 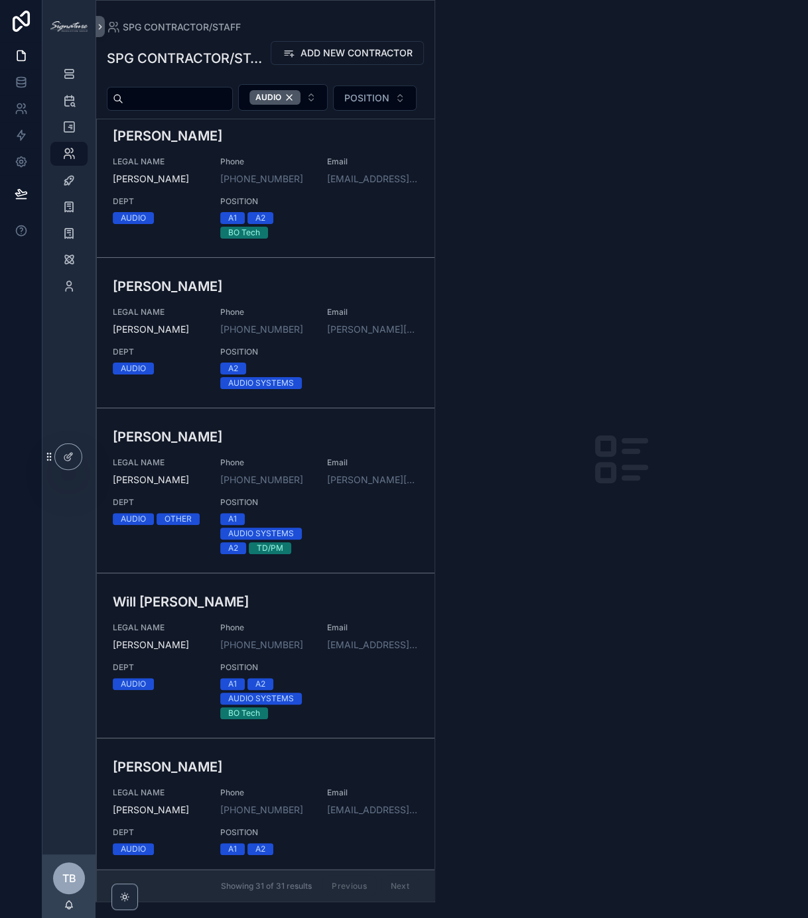 I want to click on img: App logo, so click(x=69, y=27).